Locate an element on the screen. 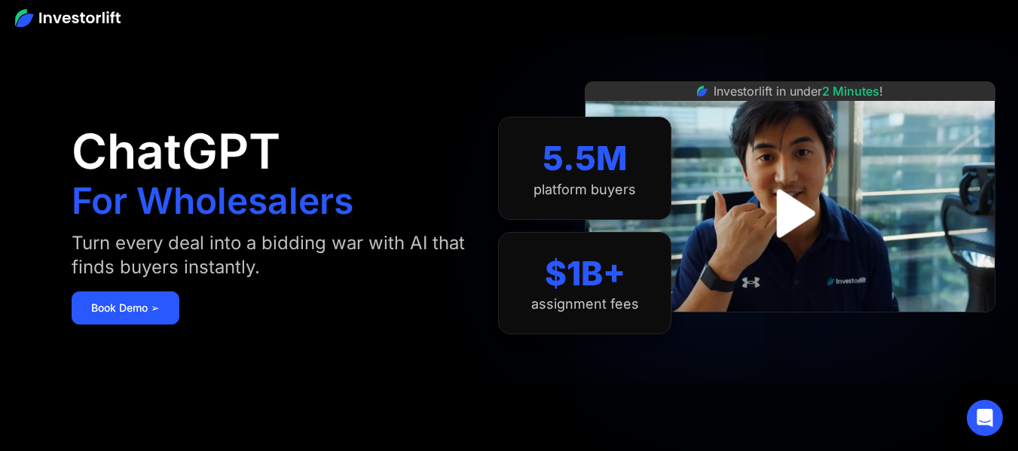  div: Turn every deal into a bidding war with AI that finds buyers instantly. is located at coordinates (270, 255).